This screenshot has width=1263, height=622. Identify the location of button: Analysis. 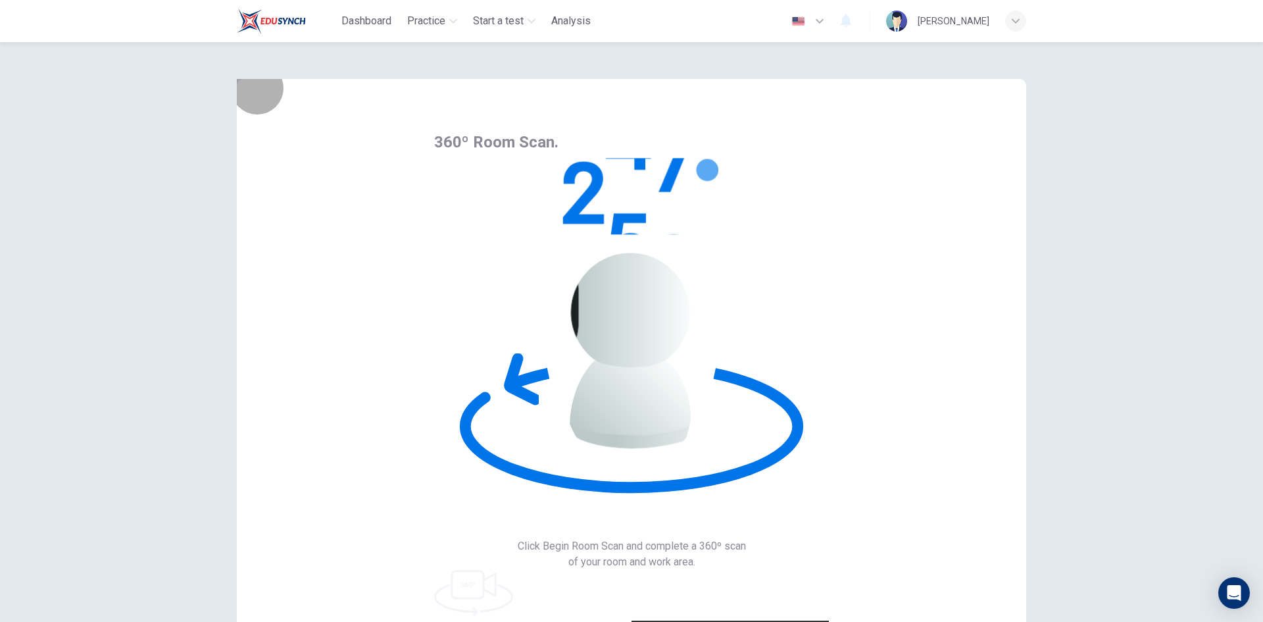
(571, 21).